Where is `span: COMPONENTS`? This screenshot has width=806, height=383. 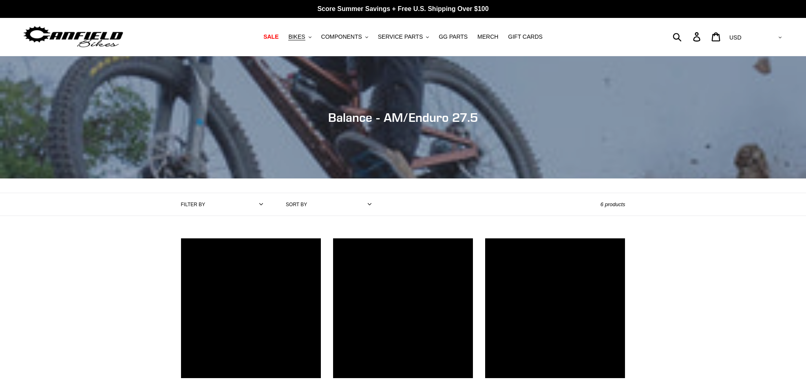 span: COMPONENTS is located at coordinates (341, 37).